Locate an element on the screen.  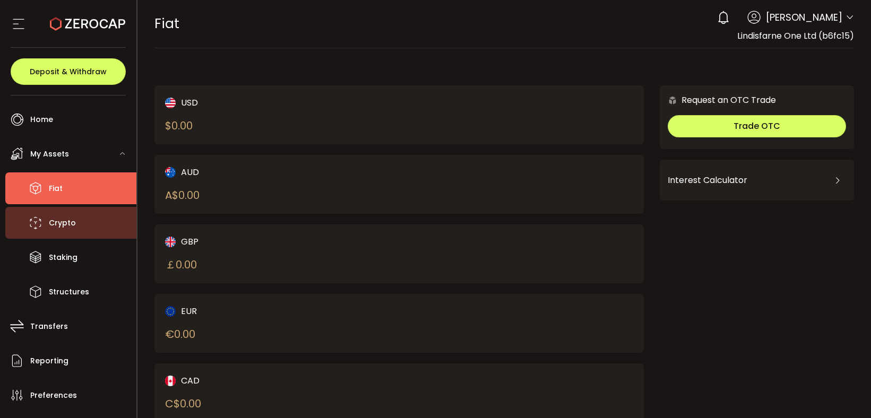
img: gbp_portfolio.svg is located at coordinates (170, 242).